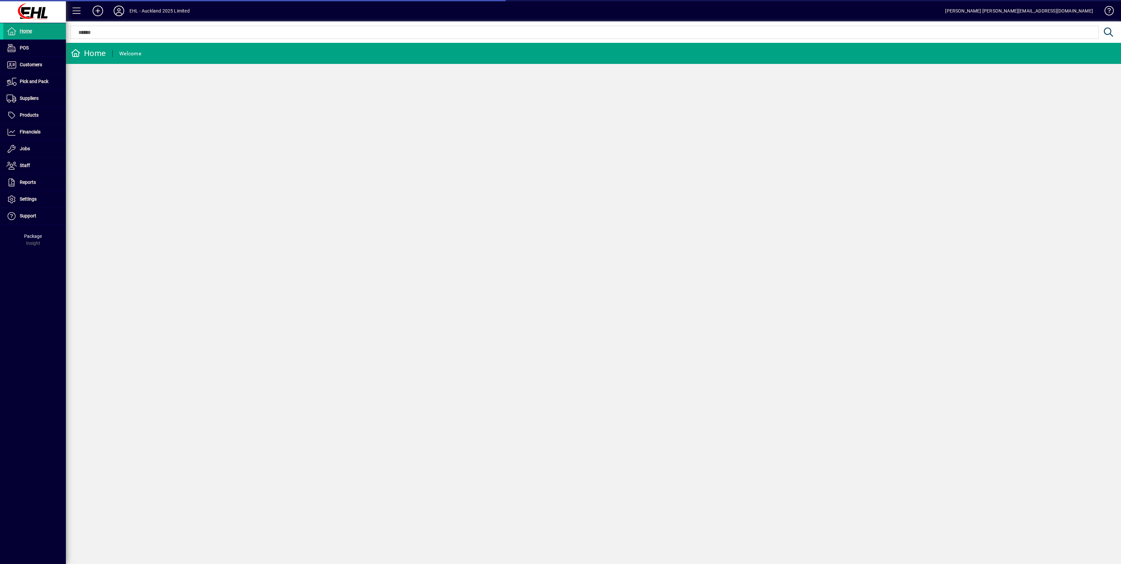  What do you see at coordinates (33, 236) in the screenshot?
I see `span: Package` at bounding box center [33, 236].